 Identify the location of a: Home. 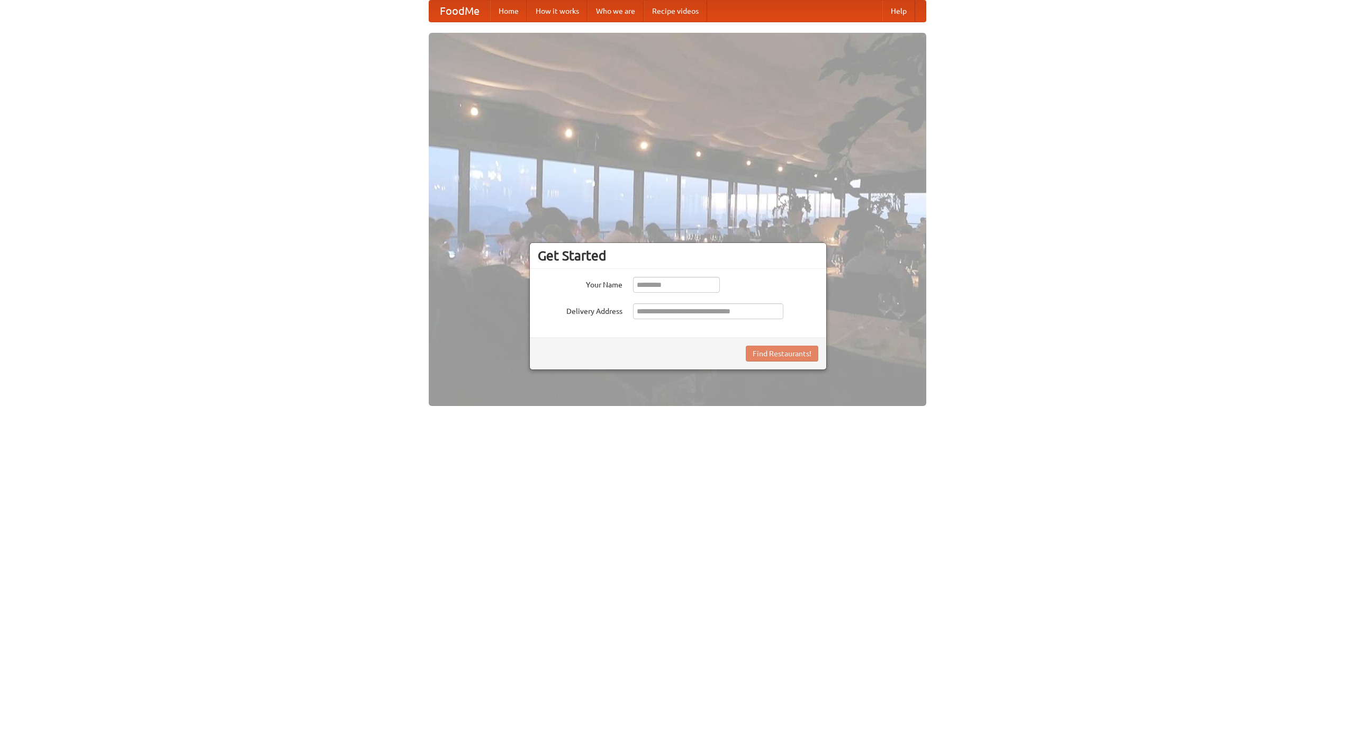
(508, 11).